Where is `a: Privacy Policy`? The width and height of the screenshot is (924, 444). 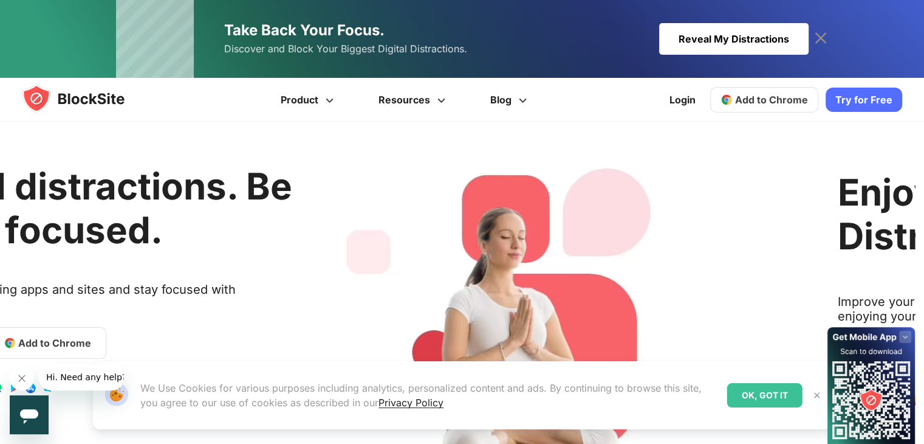
a: Privacy Policy is located at coordinates (411, 402).